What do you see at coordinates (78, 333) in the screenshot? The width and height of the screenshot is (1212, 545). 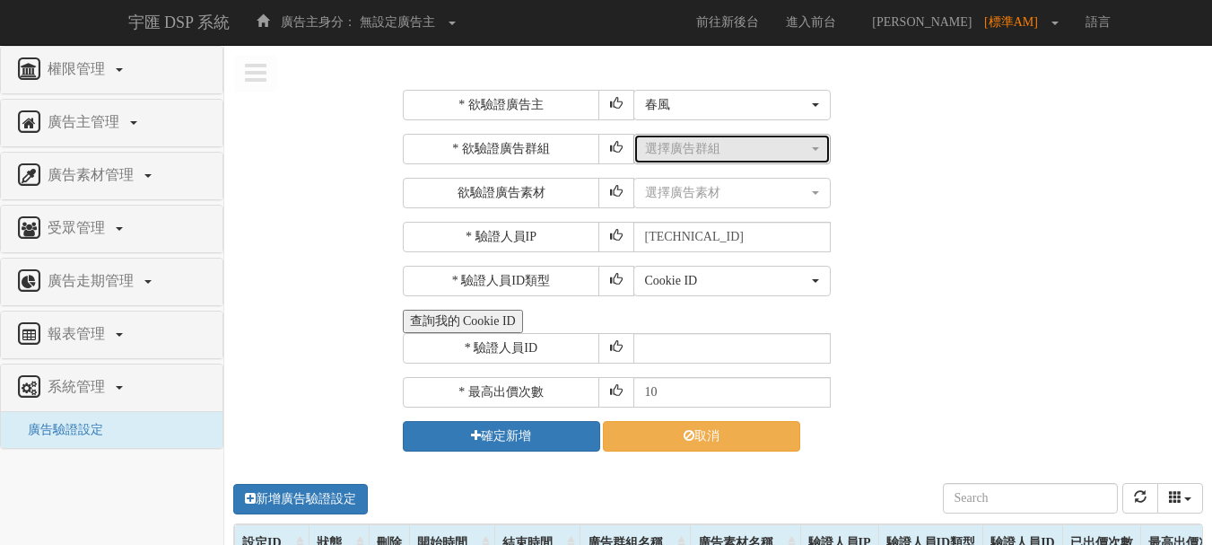 I see `span: 報表管理` at bounding box center [78, 333].